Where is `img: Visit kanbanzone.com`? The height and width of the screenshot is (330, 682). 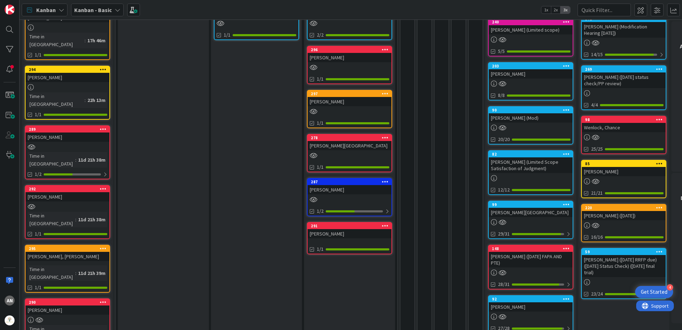
img: Visit kanbanzone.com is located at coordinates (10, 10).